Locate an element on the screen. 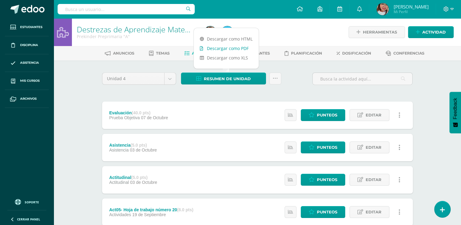 The width and height of the screenshot is (461, 225). span: Archivos is located at coordinates (28, 99).